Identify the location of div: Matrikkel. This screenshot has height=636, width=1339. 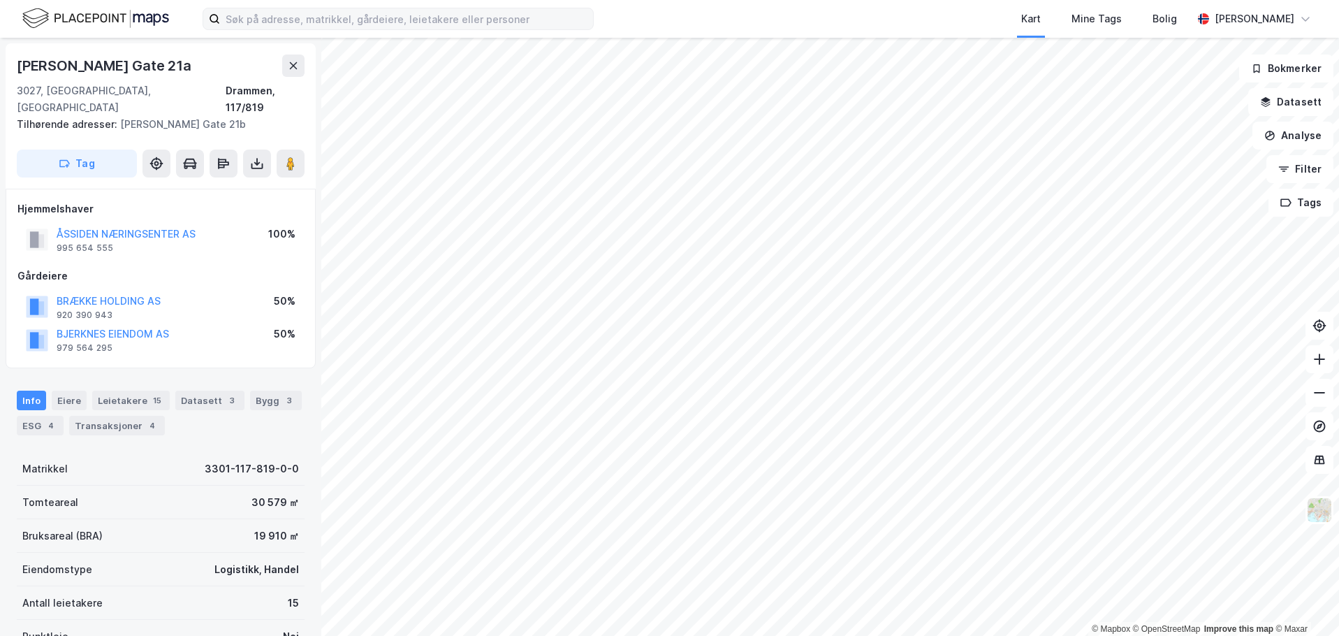
(45, 469).